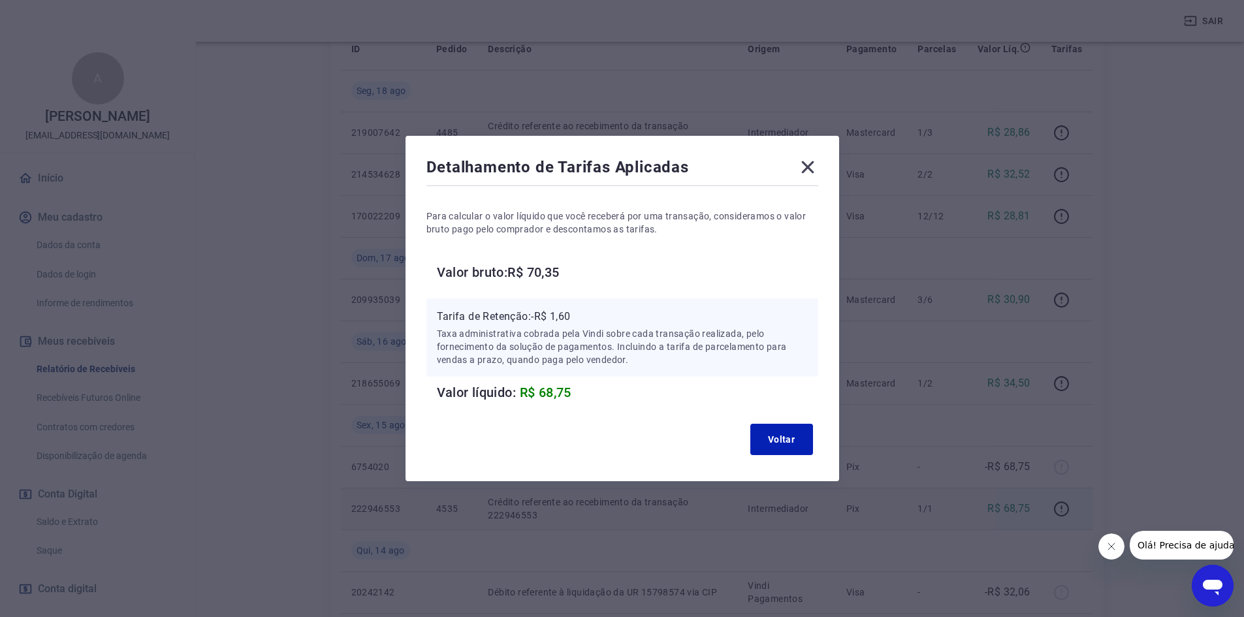  What do you see at coordinates (627, 272) in the screenshot?
I see `h6: Valor bruto: R$ 70,35` at bounding box center [627, 272].